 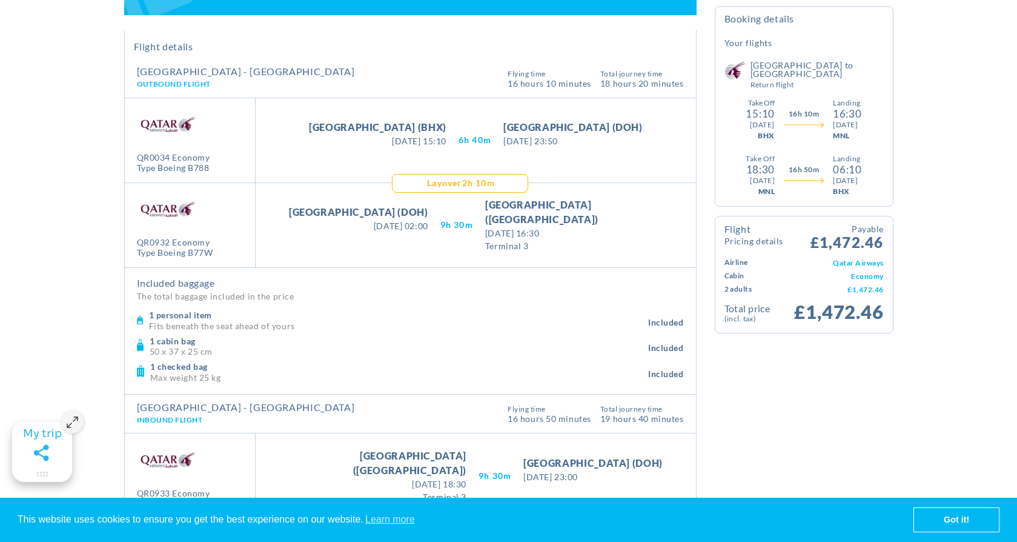 What do you see at coordinates (399, 367) in the screenshot?
I see `h4: 1 checked bag` at bounding box center [399, 367].